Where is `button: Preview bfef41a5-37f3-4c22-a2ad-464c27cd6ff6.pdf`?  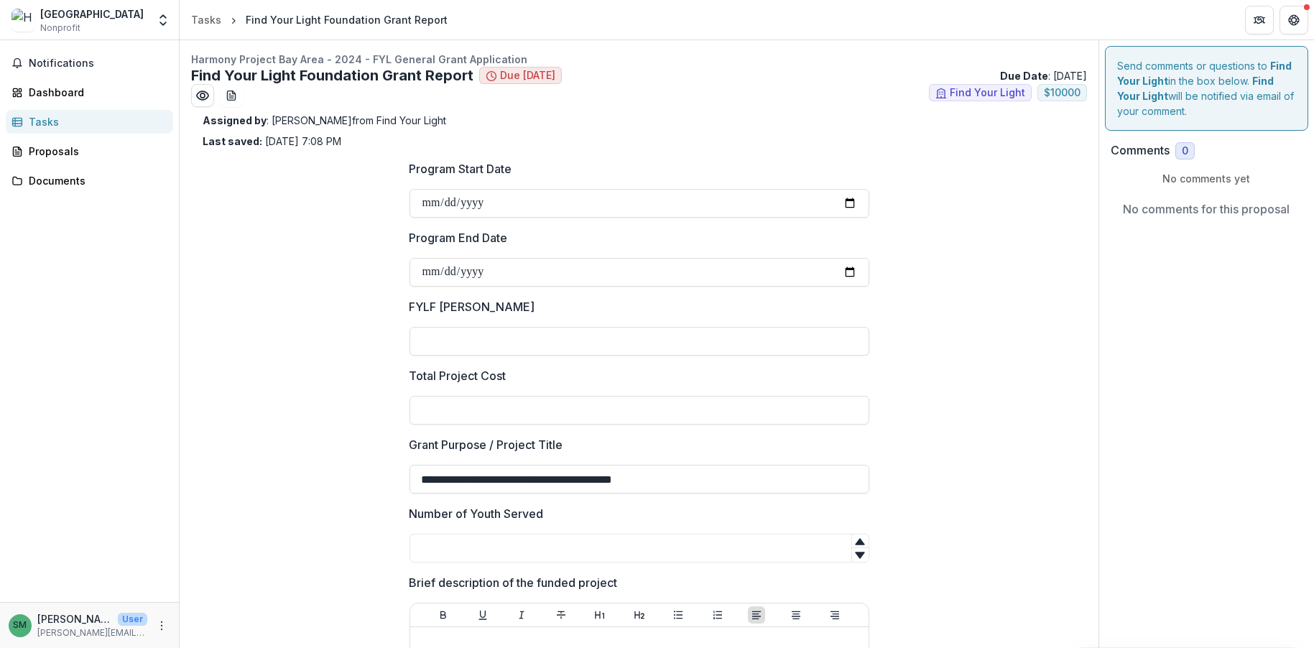
button: Preview bfef41a5-37f3-4c22-a2ad-464c27cd6ff6.pdf is located at coordinates (203, 96).